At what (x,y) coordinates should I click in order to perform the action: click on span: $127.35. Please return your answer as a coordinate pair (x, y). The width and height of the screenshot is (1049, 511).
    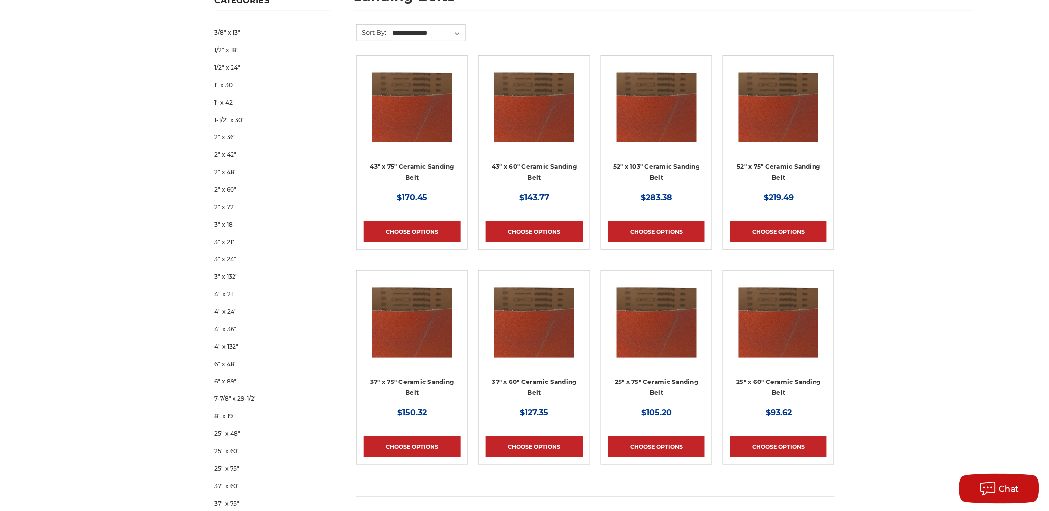
    Looking at the image, I should click on (534, 412).